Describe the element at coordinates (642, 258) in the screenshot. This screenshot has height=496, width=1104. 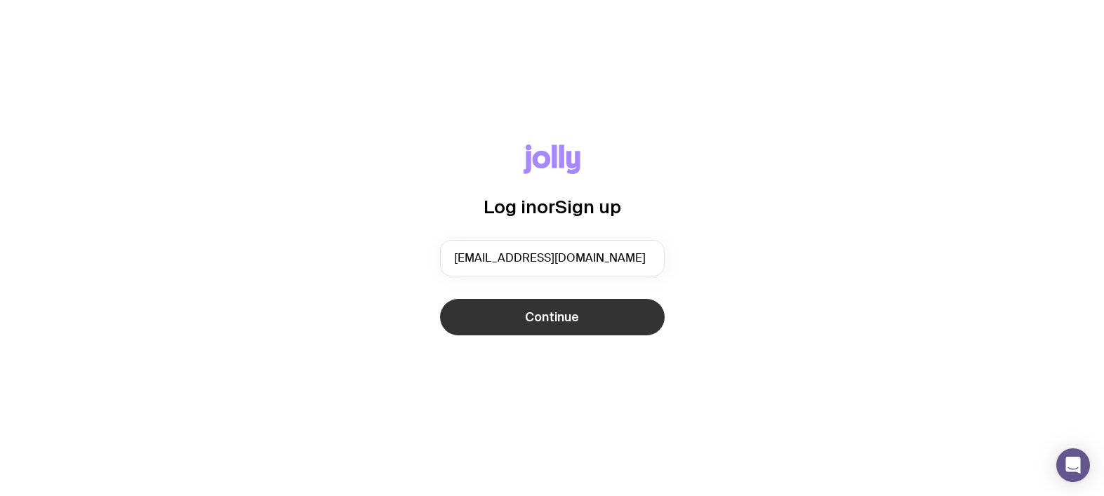
I see `keeper-lock: Open Keeper Popup` at that location.